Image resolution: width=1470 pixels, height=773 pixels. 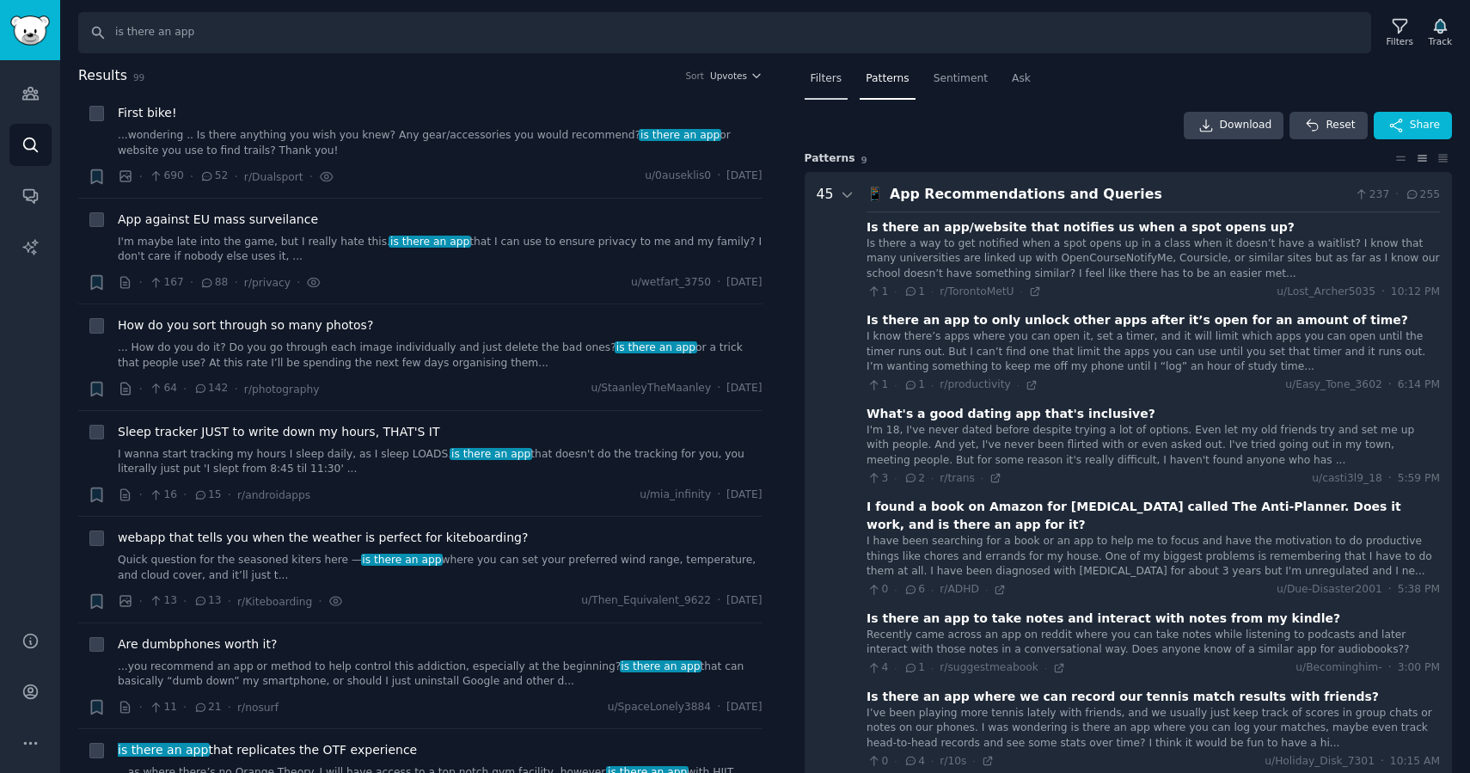 What do you see at coordinates (1153, 352) in the screenshot?
I see `div: I know there’s apps where you can open it, set a timer, and it will limit which apps you can open...` at bounding box center [1153, 352].